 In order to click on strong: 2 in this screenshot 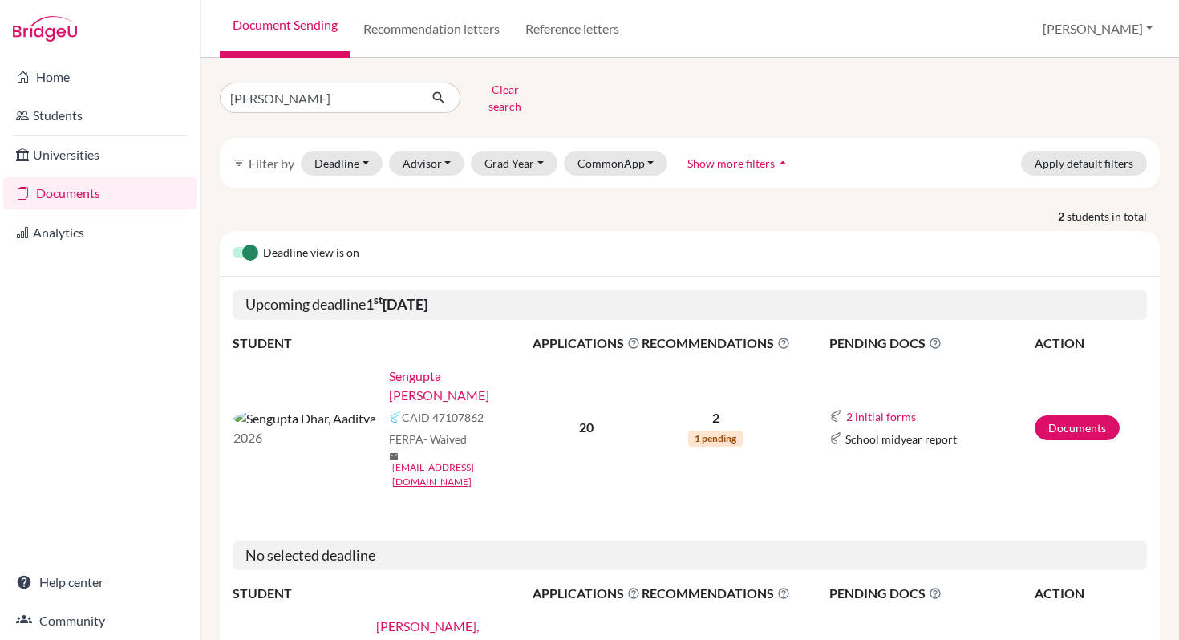, I will do `click(1062, 216)`.